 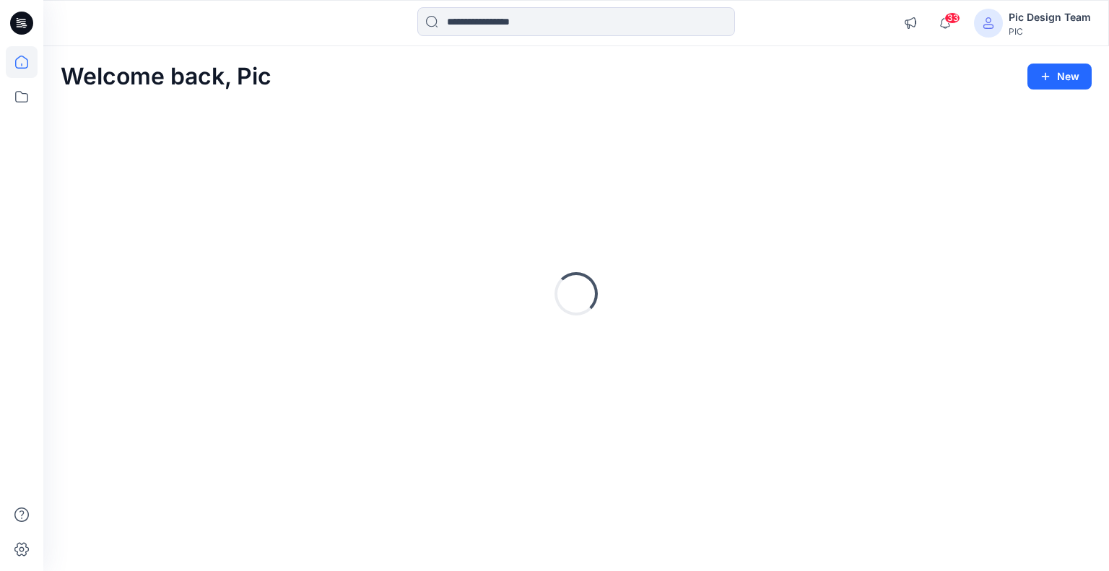 I want to click on span: 33, so click(x=953, y=18).